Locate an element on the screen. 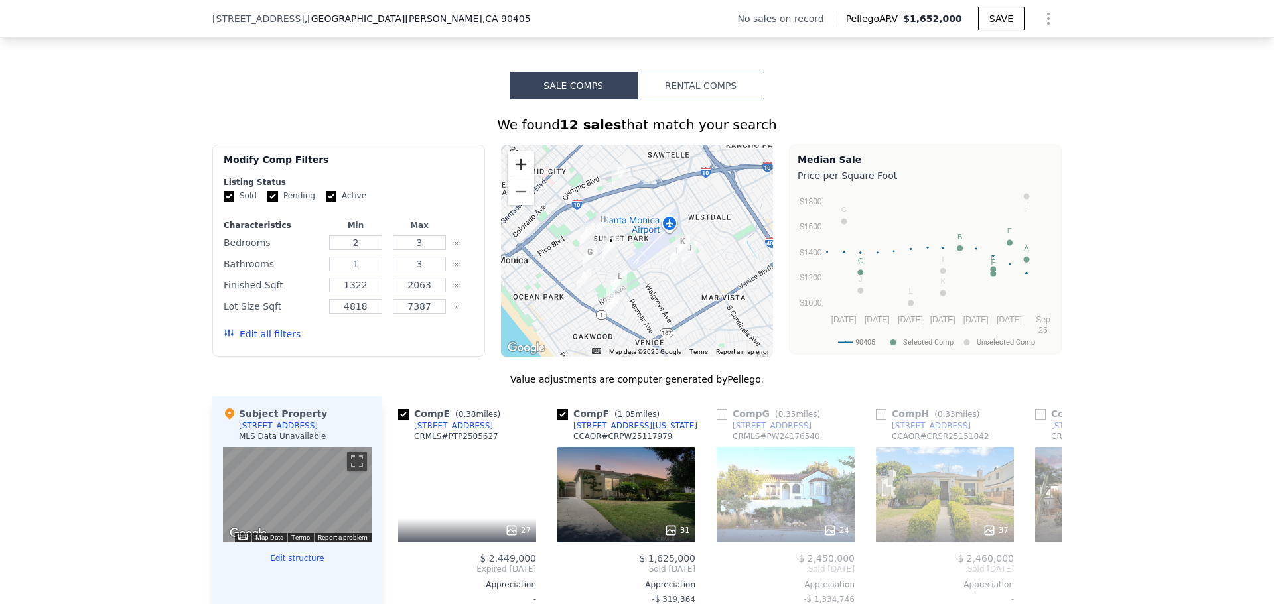 This screenshot has height=604, width=1274. div: Median Sale is located at coordinates (925, 160).